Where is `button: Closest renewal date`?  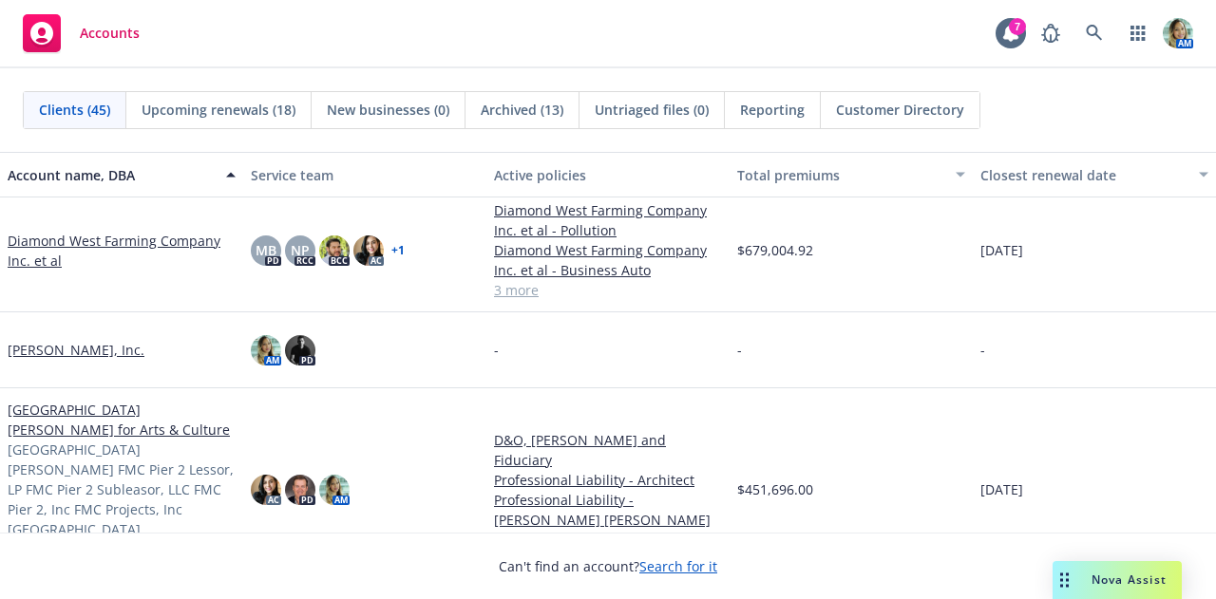
button: Closest renewal date is located at coordinates (1094, 175).